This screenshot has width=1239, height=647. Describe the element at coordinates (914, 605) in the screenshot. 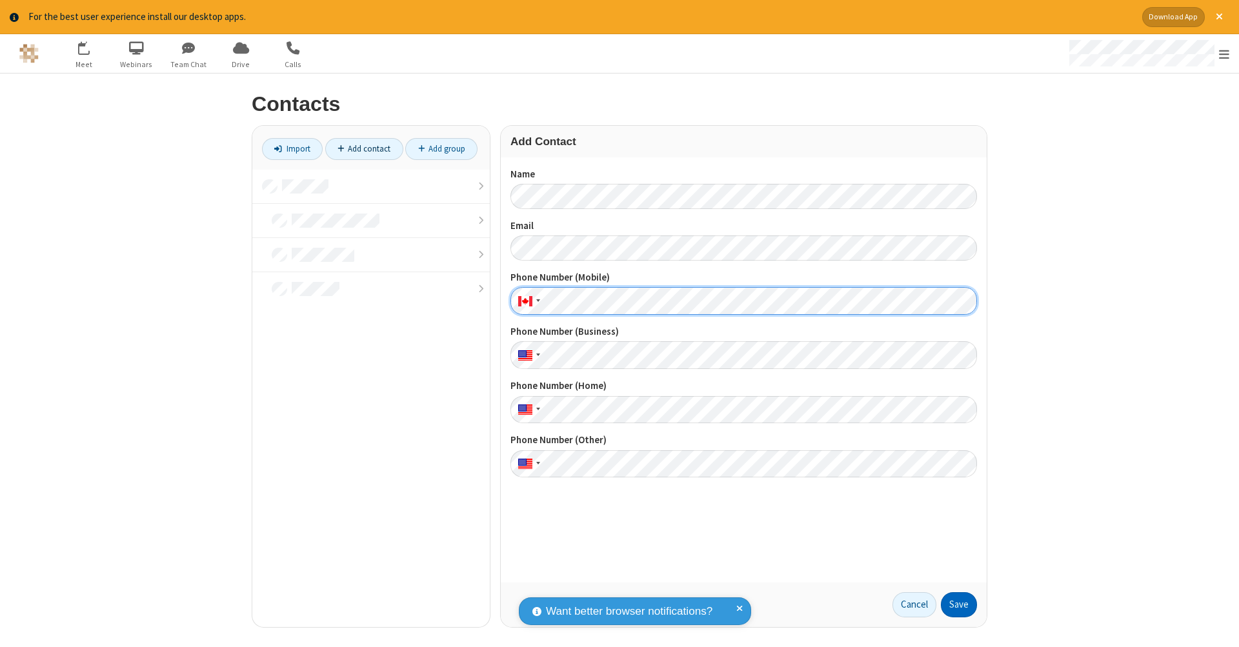

I see `a: Cancel` at that location.